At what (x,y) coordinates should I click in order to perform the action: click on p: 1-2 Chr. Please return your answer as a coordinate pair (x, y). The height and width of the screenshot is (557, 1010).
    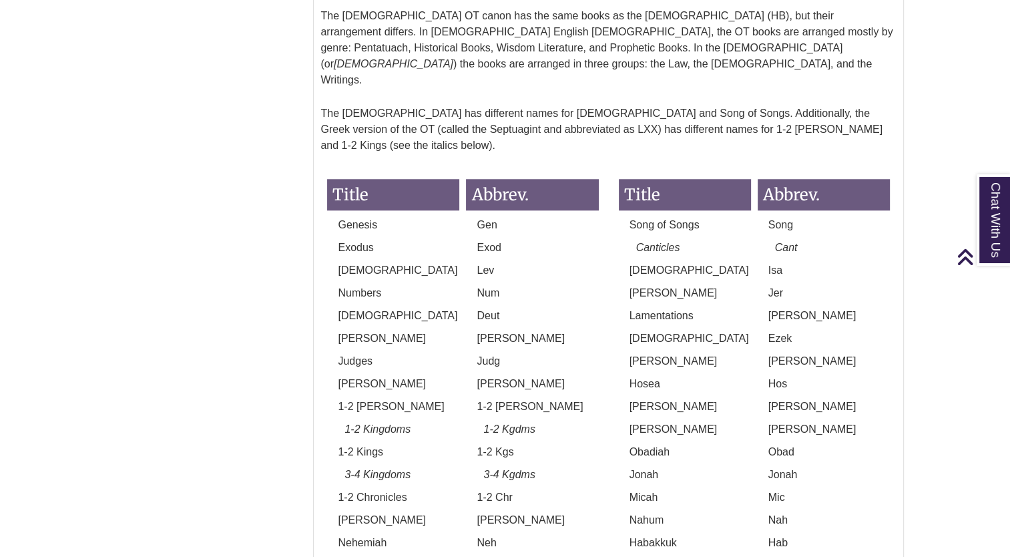
    Looking at the image, I should click on (532, 497).